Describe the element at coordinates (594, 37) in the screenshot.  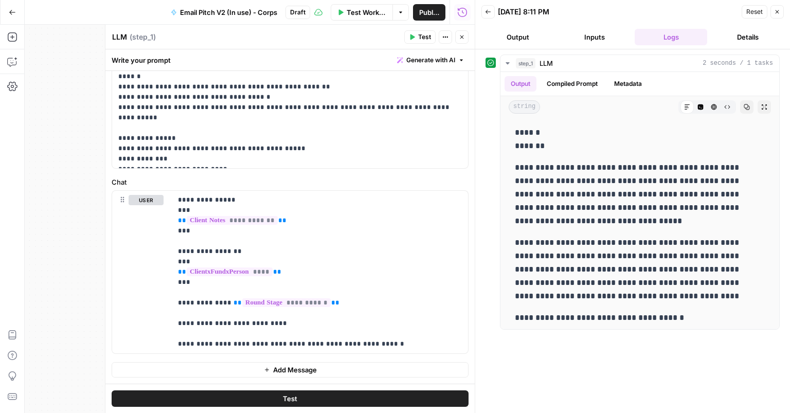
I see `button: Inputs` at that location.